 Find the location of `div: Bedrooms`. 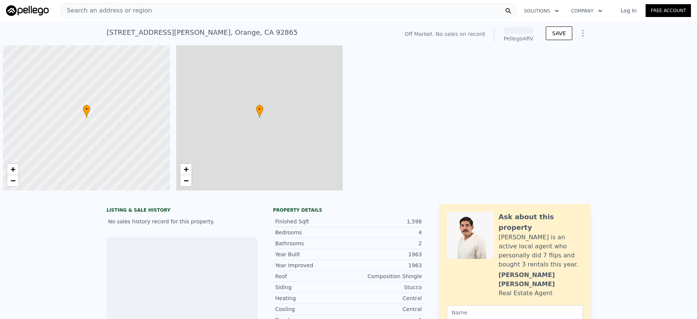

div: Bedrooms is located at coordinates (312, 232).